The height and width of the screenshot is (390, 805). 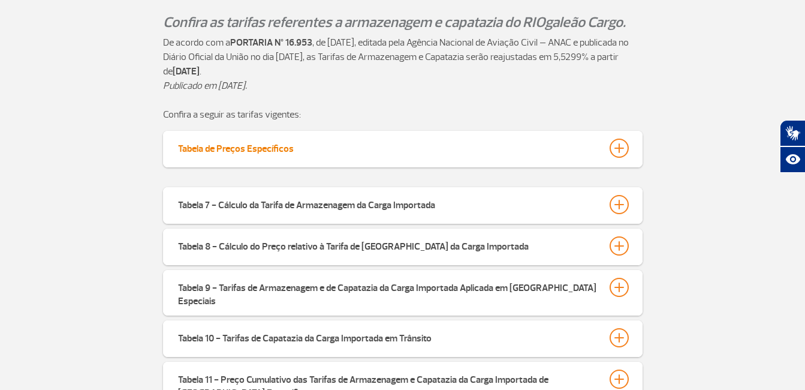 I want to click on button: Abrir tradutor de língua de sinais., so click(x=793, y=133).